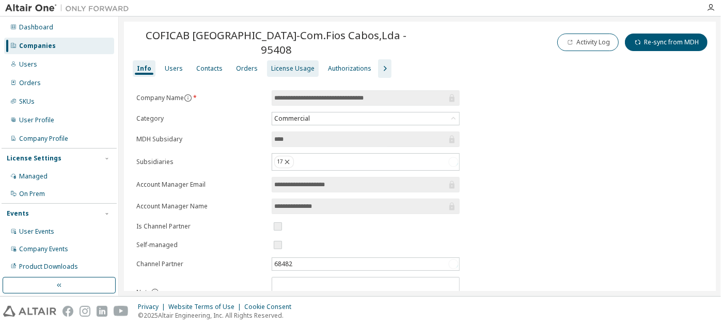 The height and width of the screenshot is (326, 721). I want to click on div: Privacy, so click(153, 307).